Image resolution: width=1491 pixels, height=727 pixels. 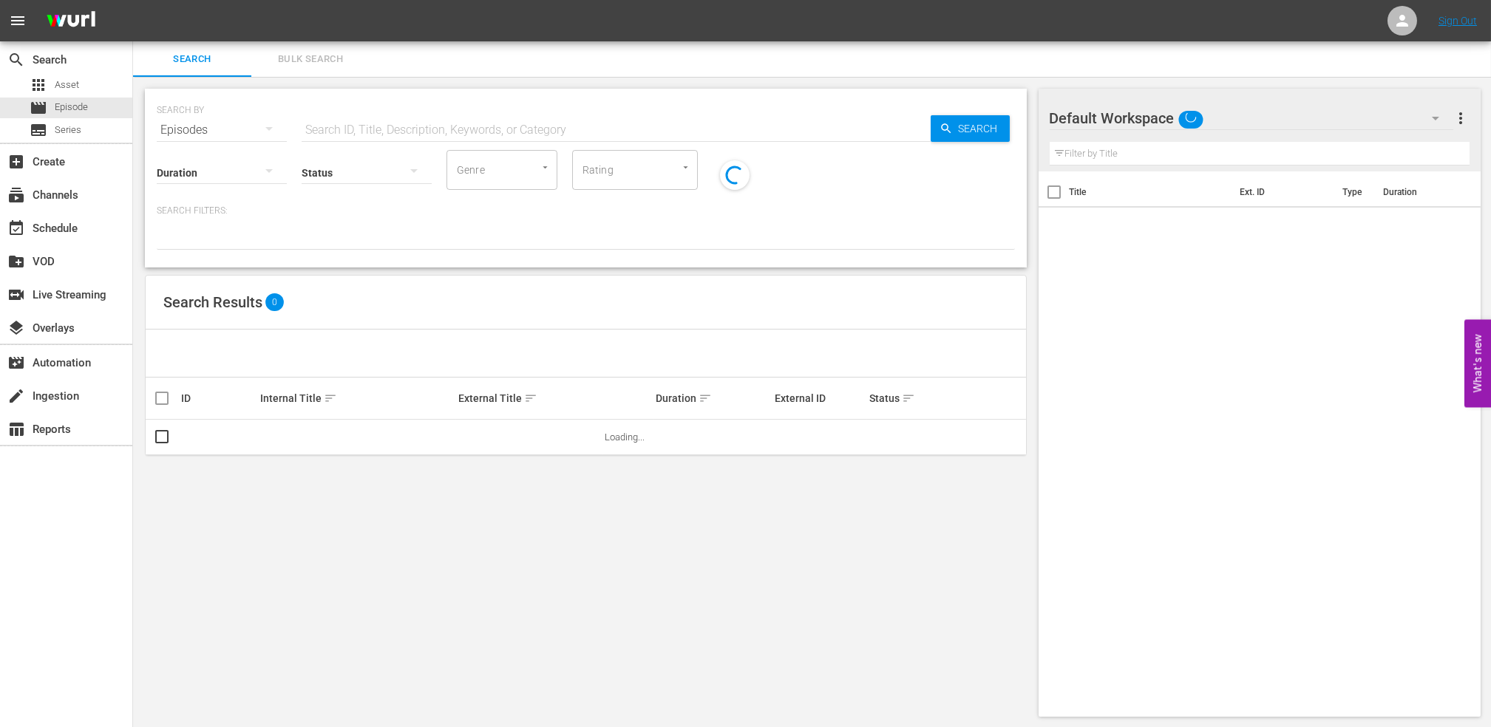 What do you see at coordinates (1281, 192) in the screenshot?
I see `th: Ext. ID` at bounding box center [1281, 192].